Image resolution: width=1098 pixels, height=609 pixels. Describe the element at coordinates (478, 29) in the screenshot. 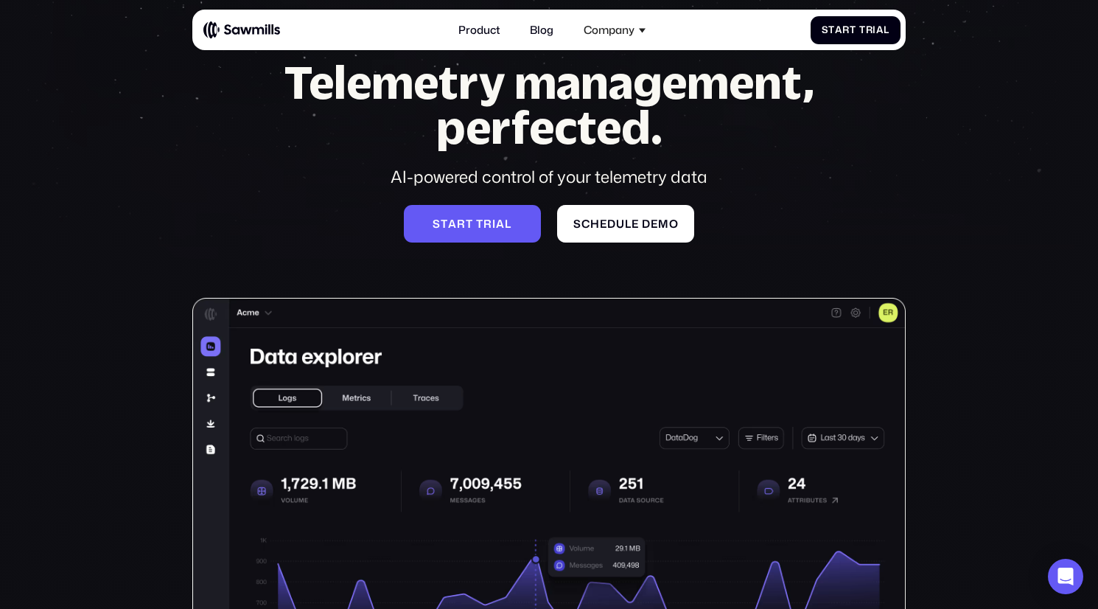

I see `a: Product` at that location.